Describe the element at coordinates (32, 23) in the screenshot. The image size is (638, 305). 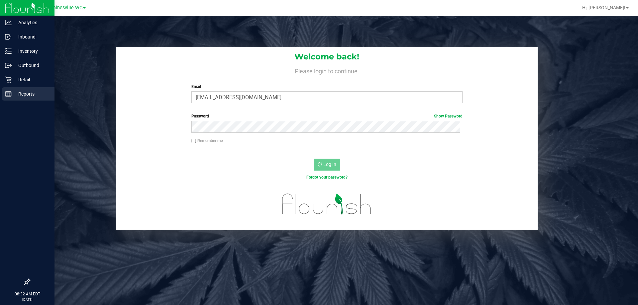
I see `p: Analytics` at that location.